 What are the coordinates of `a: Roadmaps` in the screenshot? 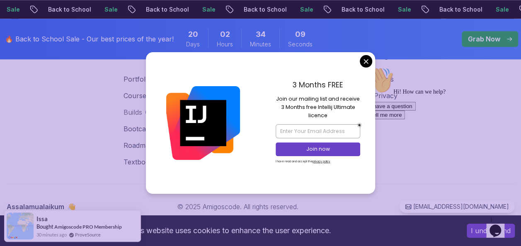 It's located at (140, 146).